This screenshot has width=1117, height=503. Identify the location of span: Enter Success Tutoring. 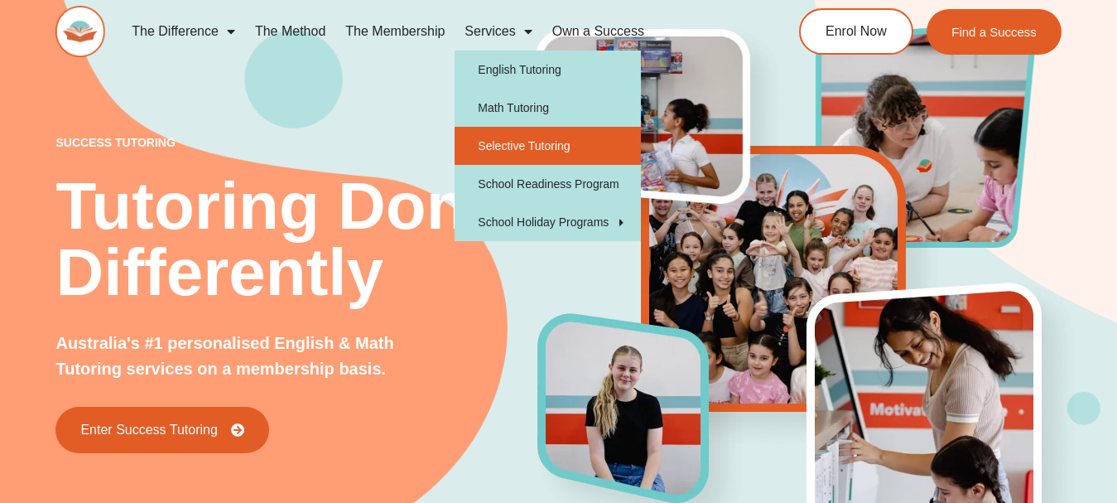
(148, 430).